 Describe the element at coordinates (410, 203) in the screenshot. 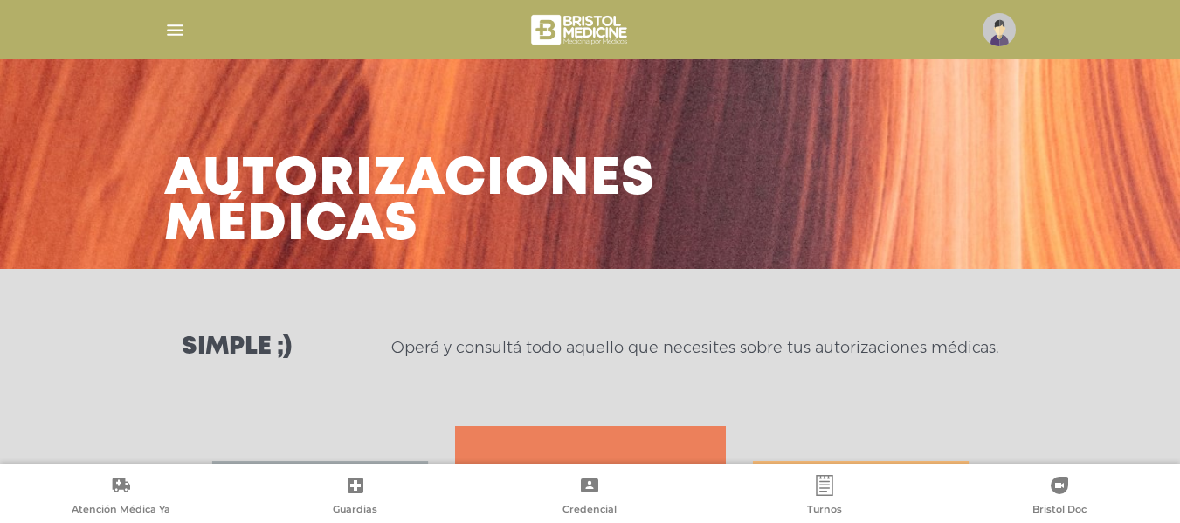

I see `h3: Autorizaciones médicas` at that location.